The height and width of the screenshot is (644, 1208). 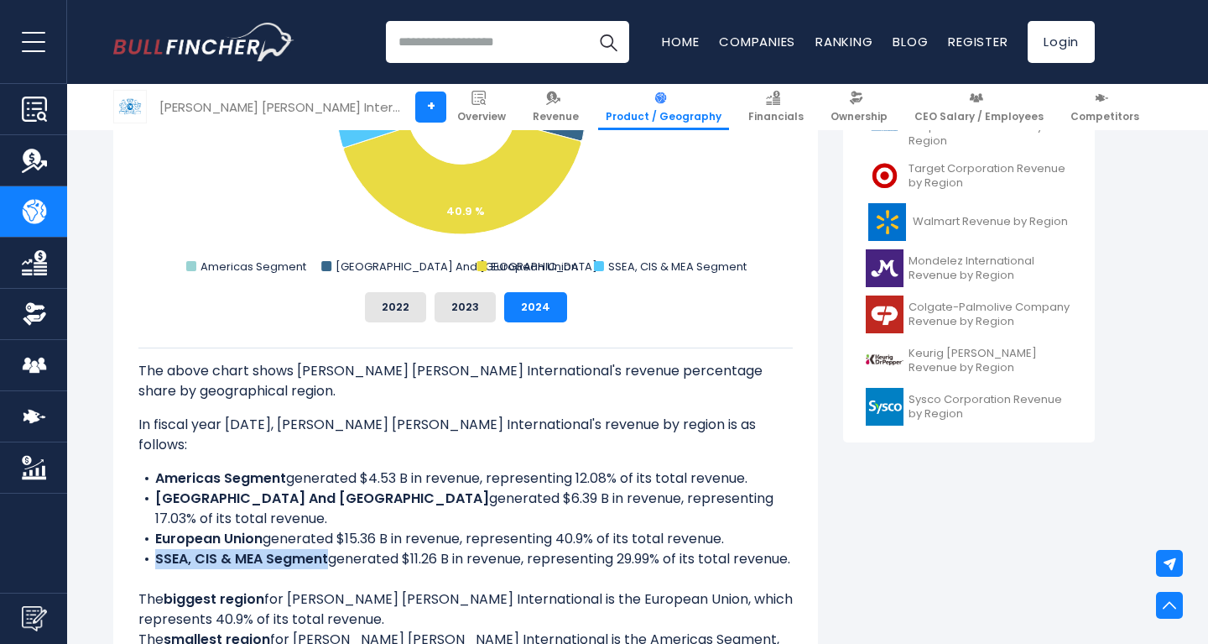 What do you see at coordinates (990, 176) in the screenshot?
I see `span: Target Corporation Revenue by Region` at bounding box center [990, 176].